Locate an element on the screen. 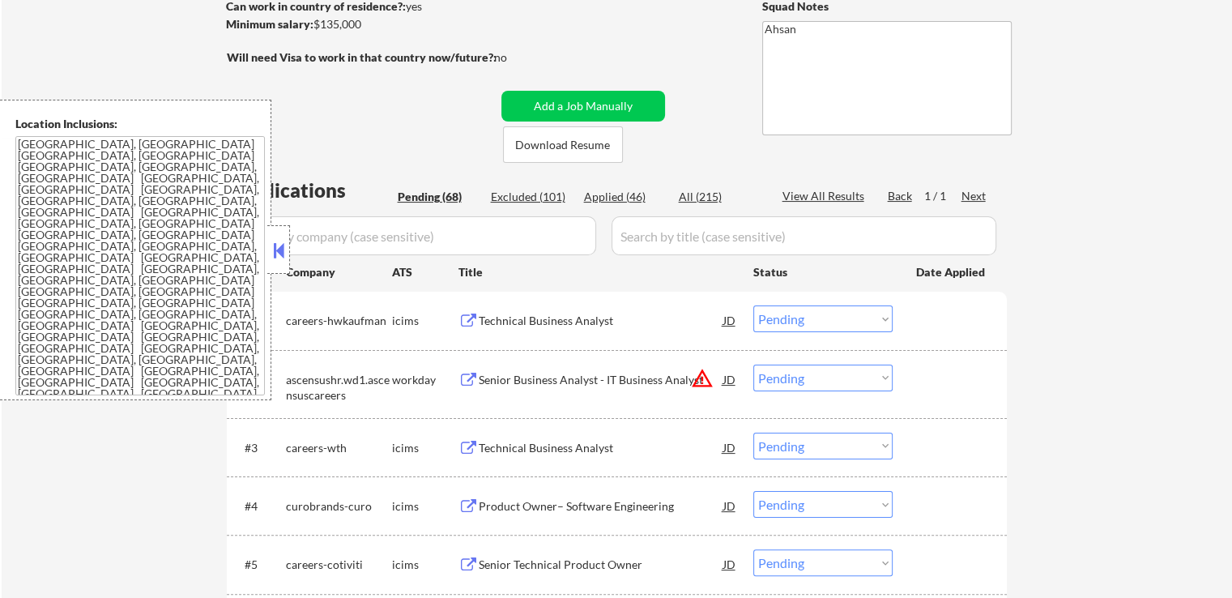  div: Location Inclusions: is located at coordinates (140, 124).